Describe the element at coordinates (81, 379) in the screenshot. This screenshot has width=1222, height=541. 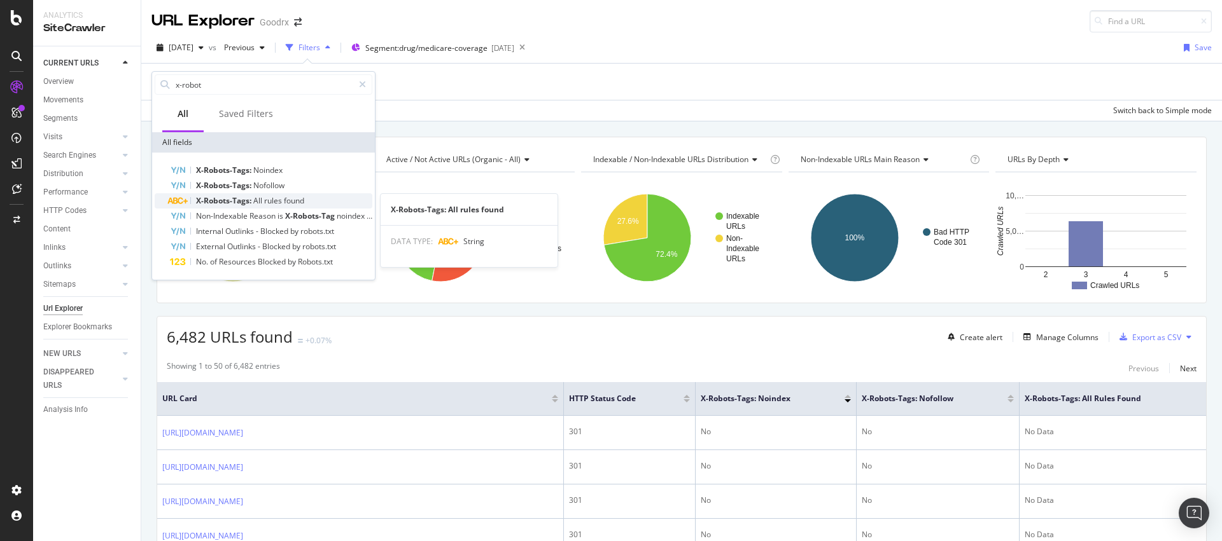
I see `a: DISAPPEARED URLS` at that location.